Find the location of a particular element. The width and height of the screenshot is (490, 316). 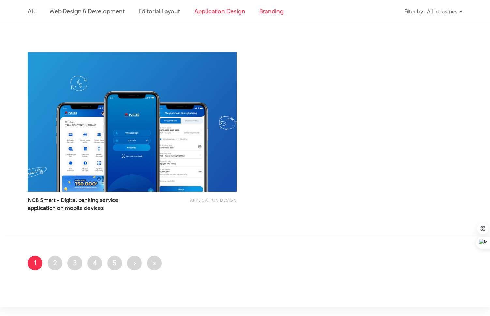

a: Web Design & Development is located at coordinates (87, 11).